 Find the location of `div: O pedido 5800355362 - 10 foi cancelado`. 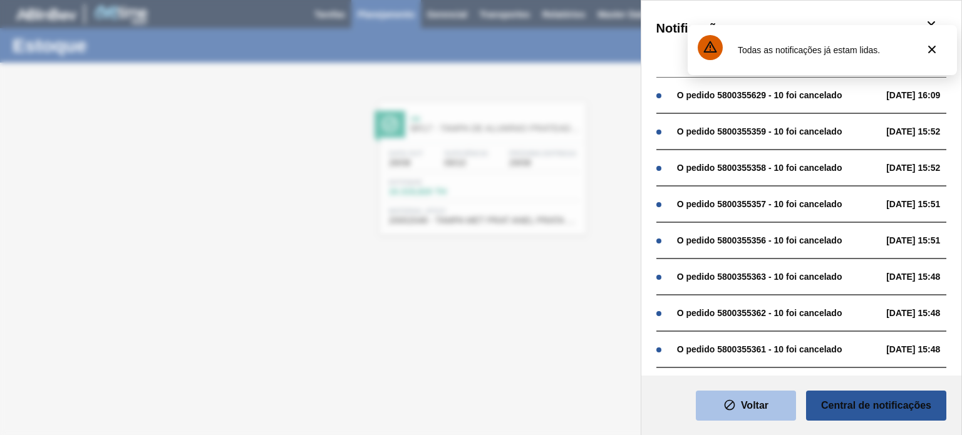

div: O pedido 5800355362 - 10 foi cancelado is located at coordinates (778, 313).